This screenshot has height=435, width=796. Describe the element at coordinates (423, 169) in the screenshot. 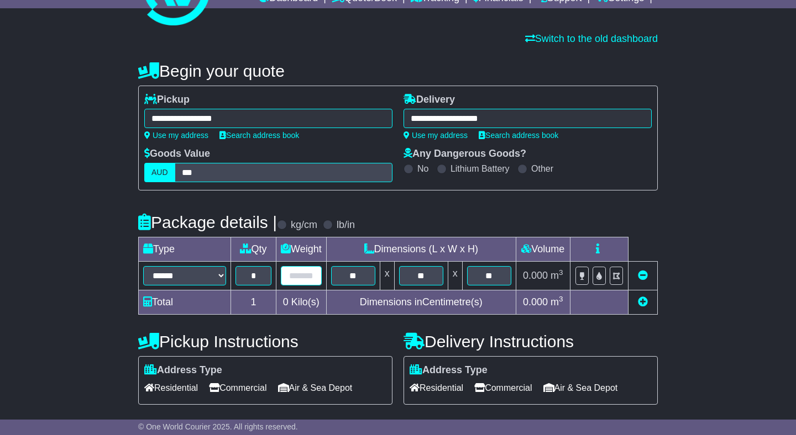

I see `label: No` at that location.